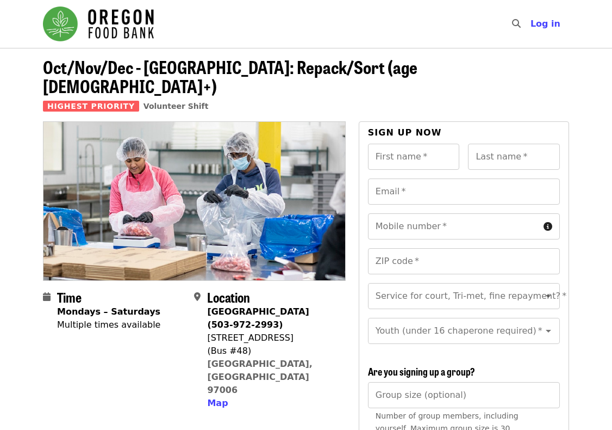 This screenshot has height=430, width=612. I want to click on input: First name, so click(414, 157).